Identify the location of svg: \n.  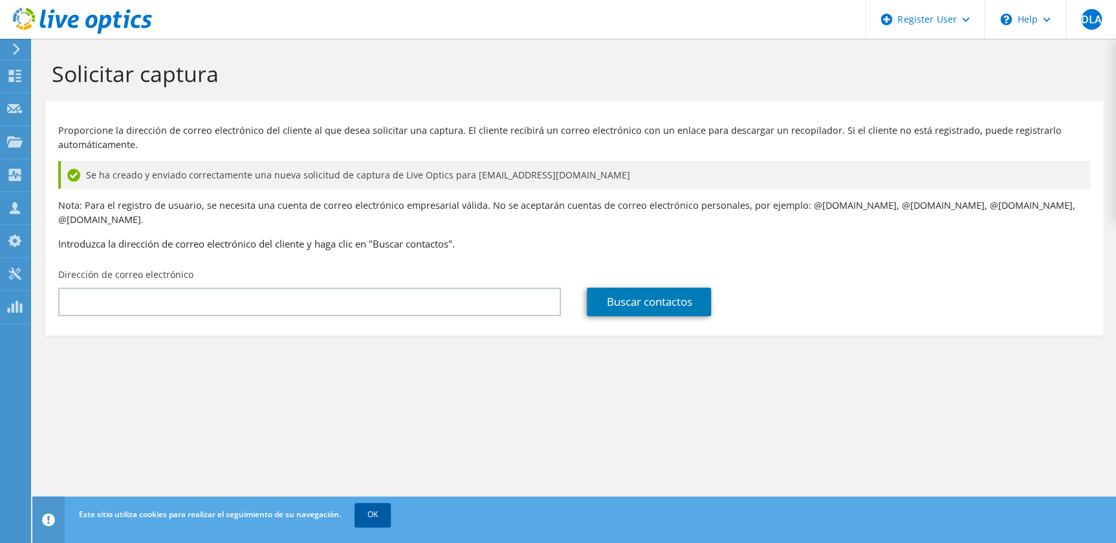
(1006, 19).